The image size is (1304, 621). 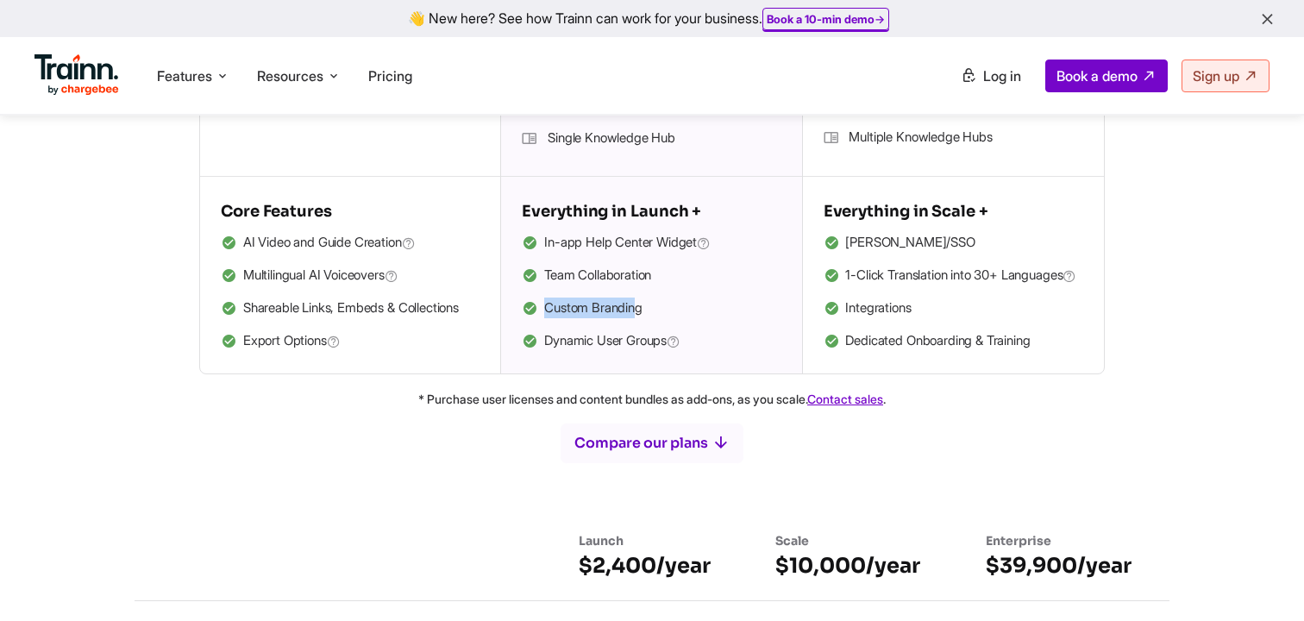 I want to click on img: Trainn Logo, so click(x=77, y=75).